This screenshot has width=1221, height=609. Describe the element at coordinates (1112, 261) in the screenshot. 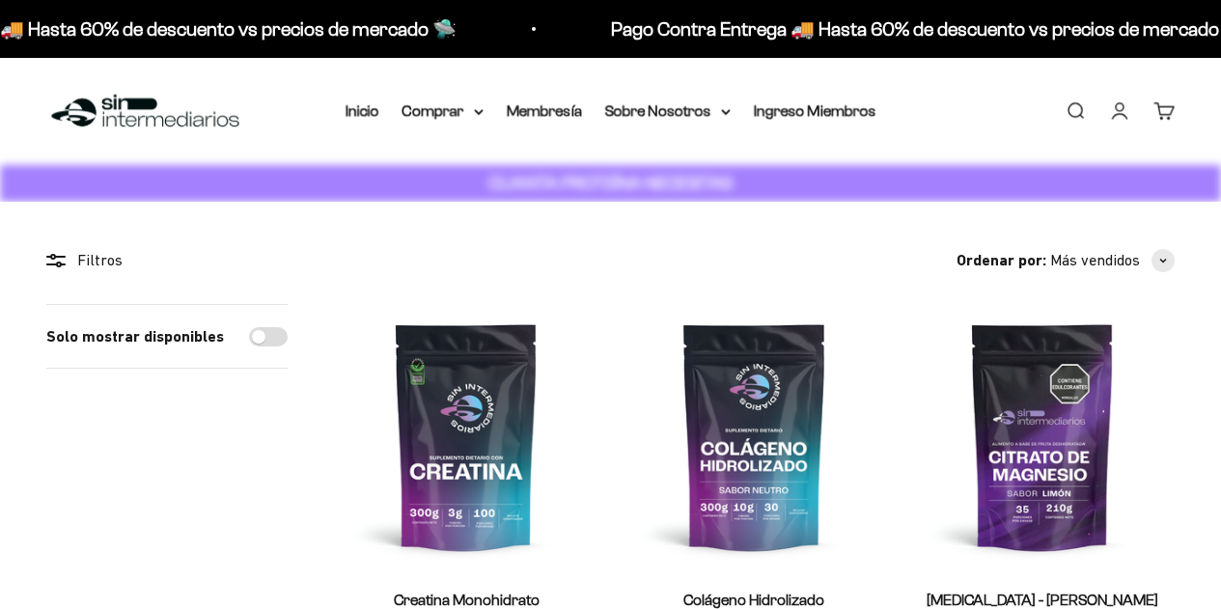

I see `button: Más vendidos` at that location.